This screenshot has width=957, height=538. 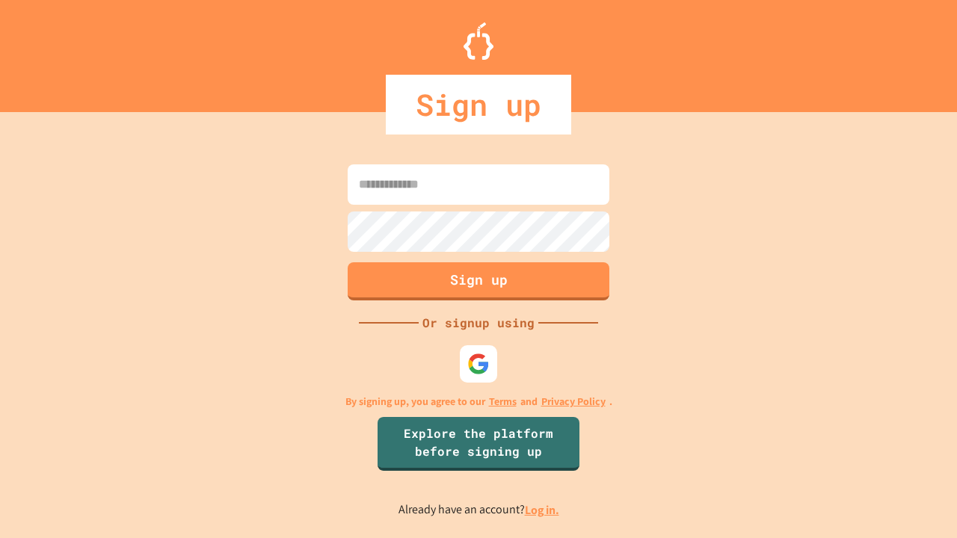 I want to click on p: By signing up, you agree to our and ., so click(x=478, y=401).